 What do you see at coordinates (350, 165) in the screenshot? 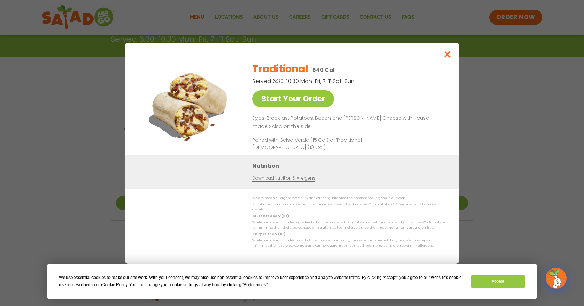
I see `h3: Nutrition` at bounding box center [350, 165].